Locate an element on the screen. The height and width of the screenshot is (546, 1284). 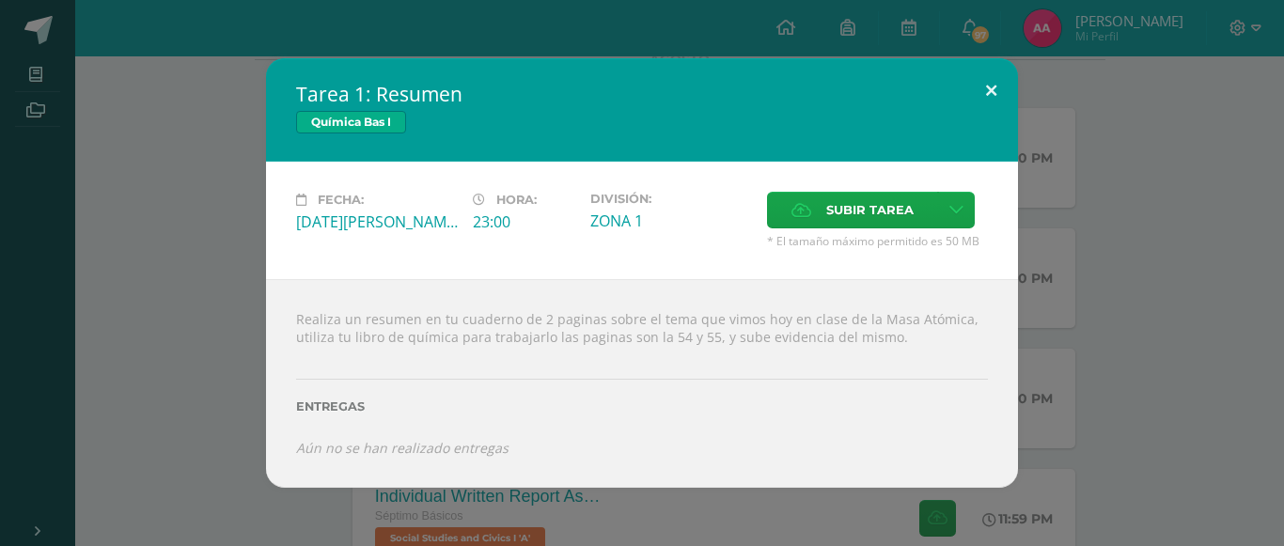
i: Aún no se han realizado entregas is located at coordinates (402, 447).